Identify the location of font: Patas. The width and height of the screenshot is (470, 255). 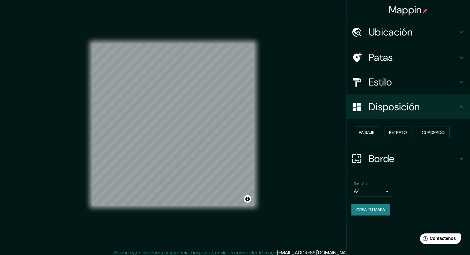
(381, 58).